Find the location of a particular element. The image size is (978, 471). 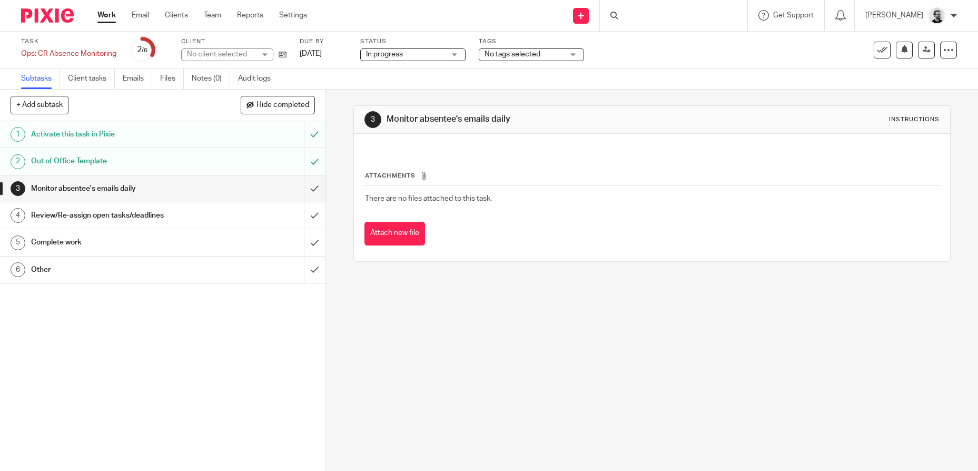

h1: Activate this task in Pixie is located at coordinates (119, 134).